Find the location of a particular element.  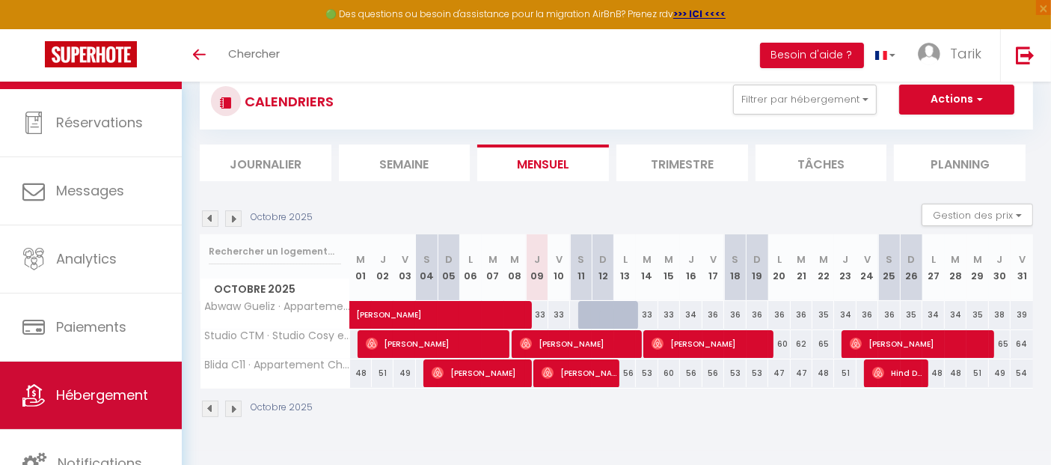

li: Journalier is located at coordinates (266, 162).